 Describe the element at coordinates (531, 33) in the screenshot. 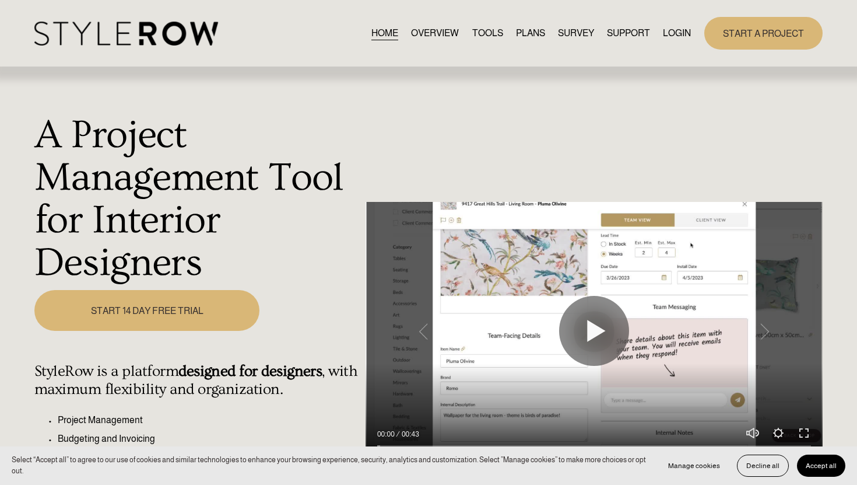

I see `a: PLANS` at that location.